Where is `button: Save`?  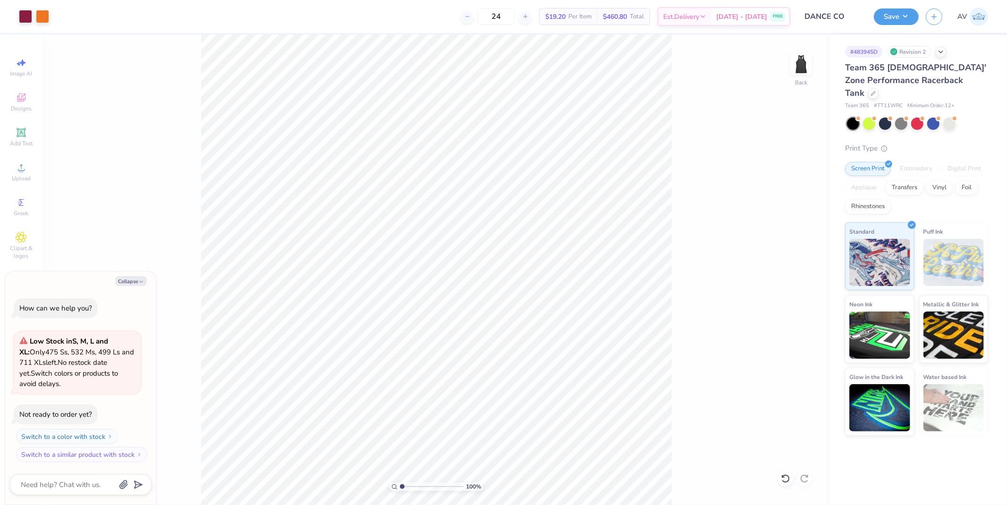
button: Save is located at coordinates (896, 17).